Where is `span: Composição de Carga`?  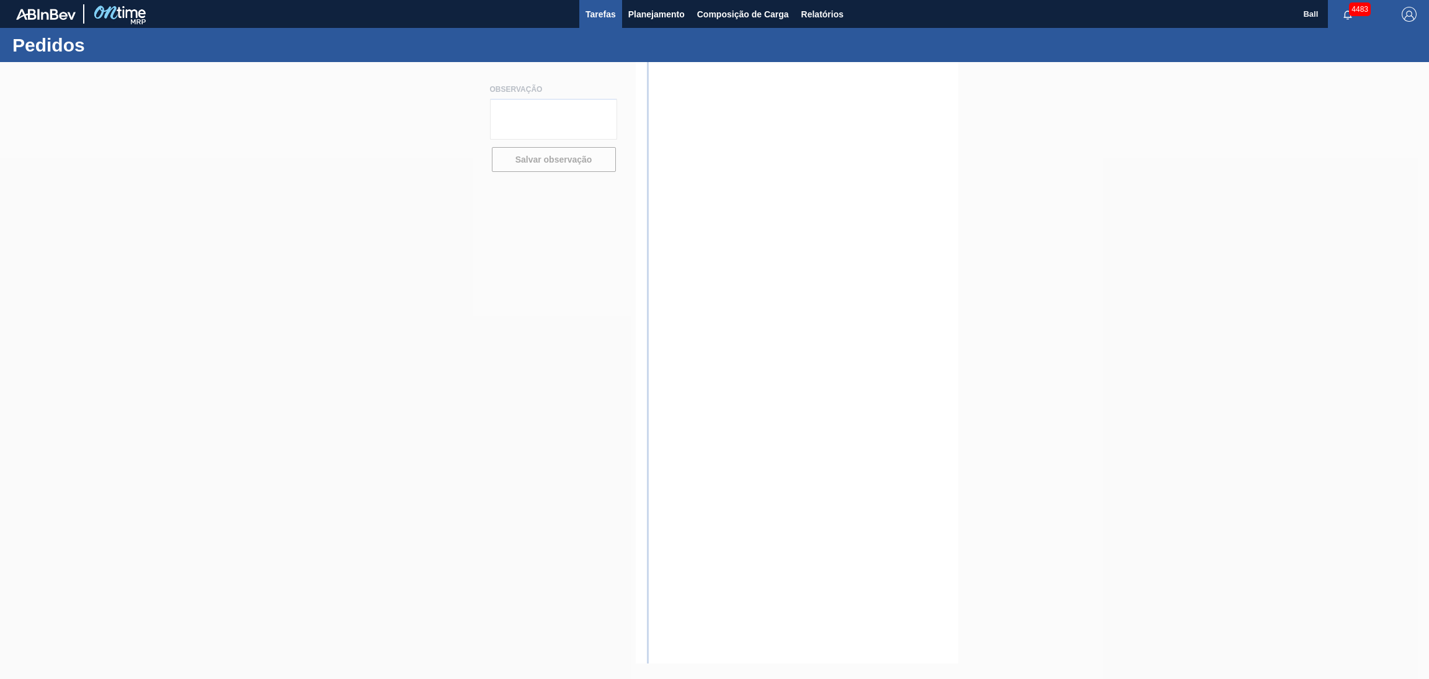 span: Composição de Carga is located at coordinates (743, 14).